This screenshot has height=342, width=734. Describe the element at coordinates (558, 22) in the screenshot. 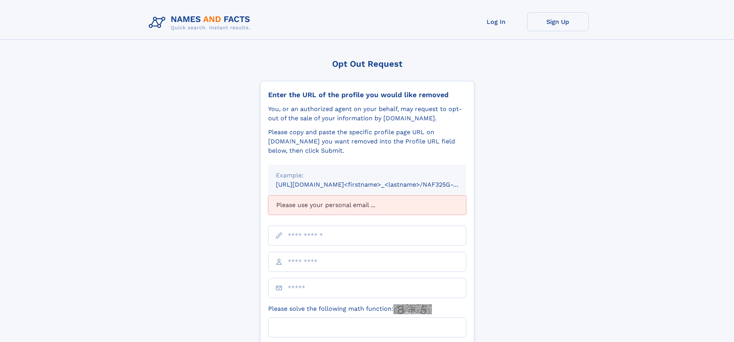

I see `a: Sign Up` at that location.